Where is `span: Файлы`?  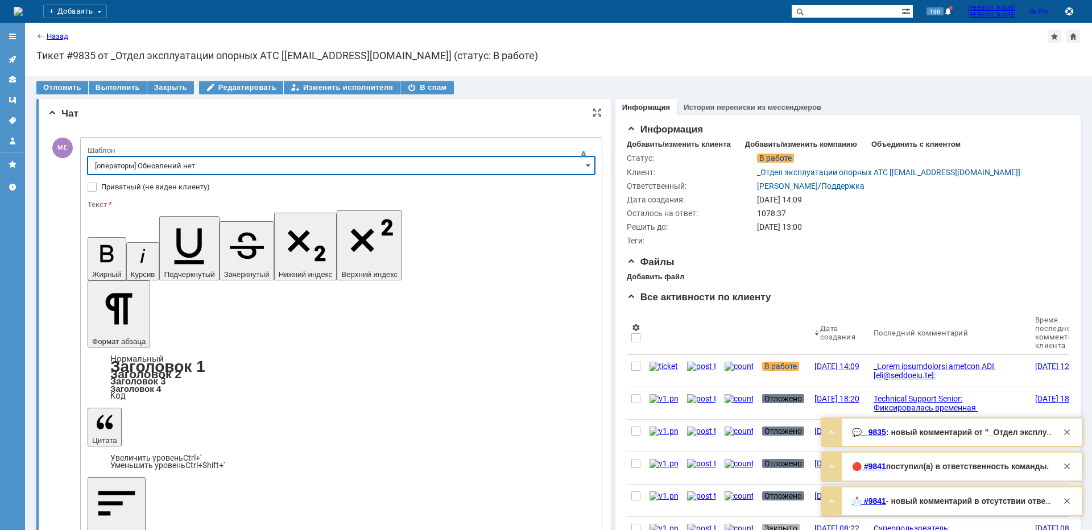
span: Файлы is located at coordinates (651, 262).